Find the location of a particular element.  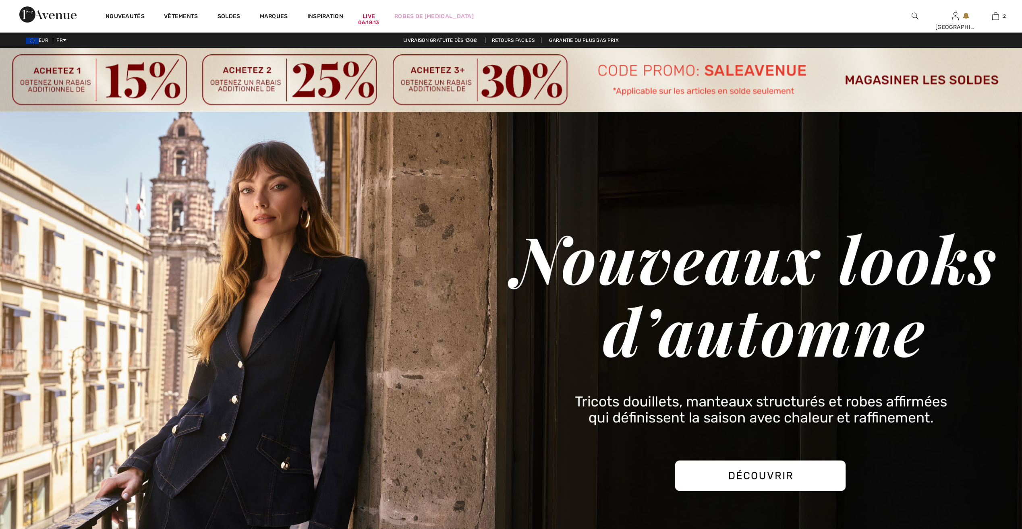

span: 2 is located at coordinates (1004, 16).